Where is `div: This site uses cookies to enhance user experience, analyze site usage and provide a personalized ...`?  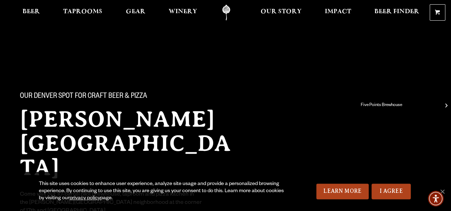
div: This site uses cookies to enhance user experience, analyze site usage and provide a personalized ... is located at coordinates (163, 192).